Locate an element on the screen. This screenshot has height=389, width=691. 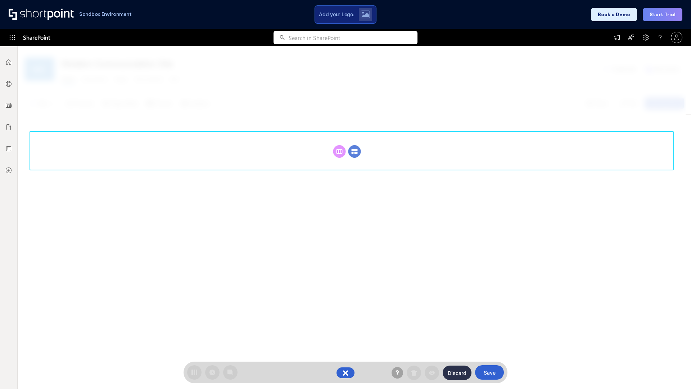
button: Save is located at coordinates (490, 372).